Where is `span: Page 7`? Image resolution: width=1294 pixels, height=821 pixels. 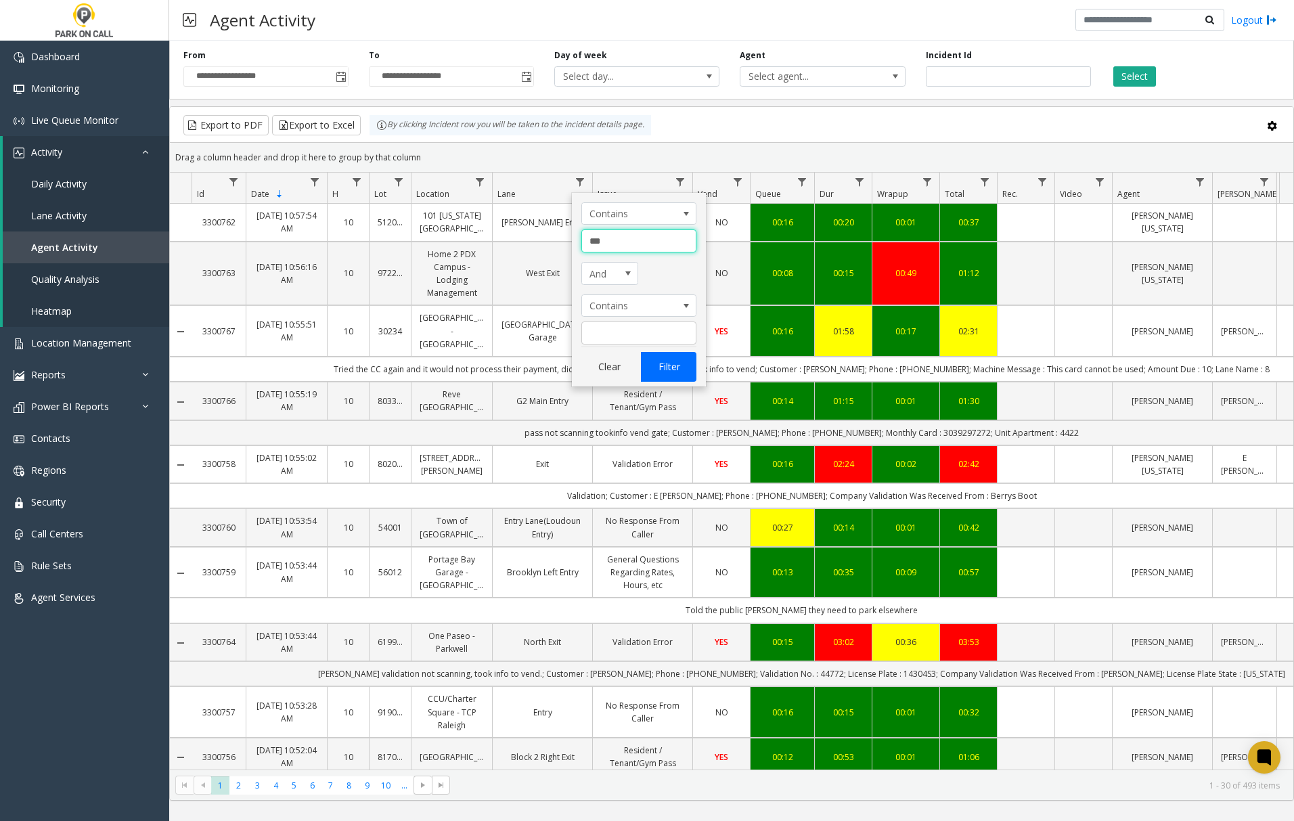 span: Page 7 is located at coordinates (330, 785).